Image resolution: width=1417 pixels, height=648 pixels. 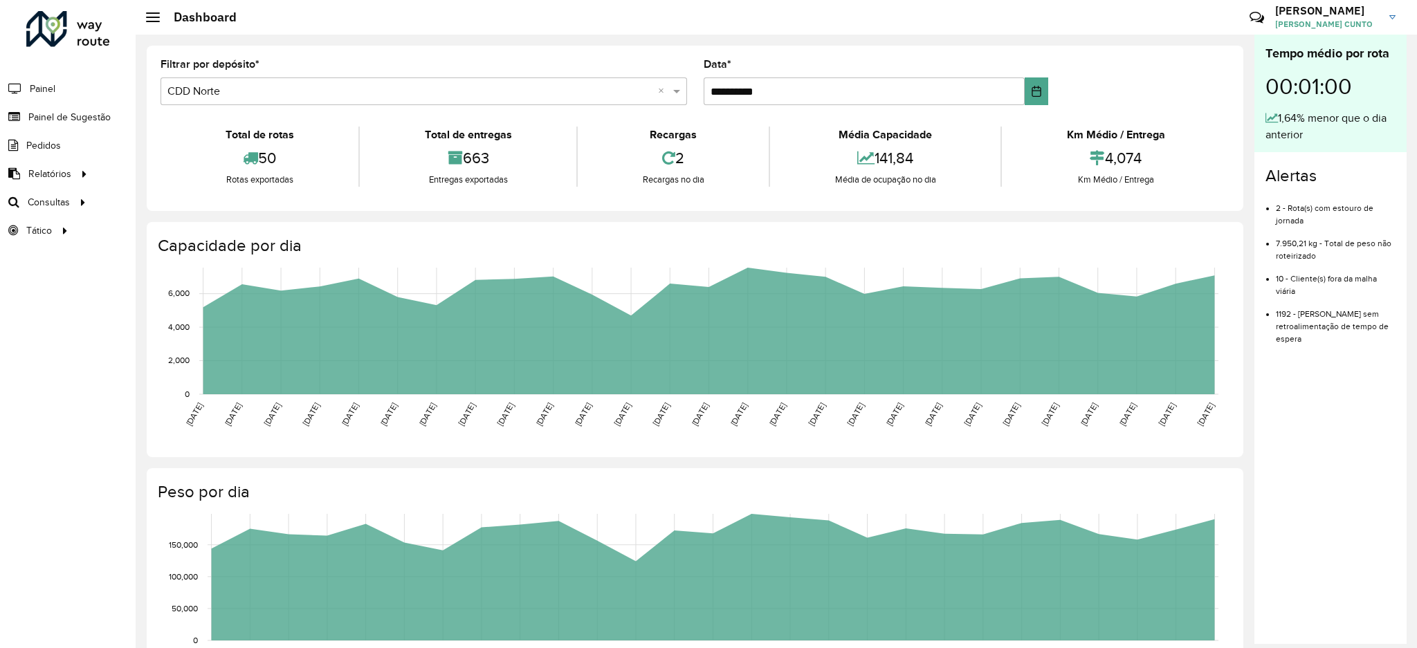 What do you see at coordinates (39, 230) in the screenshot?
I see `span: Tático` at bounding box center [39, 230].